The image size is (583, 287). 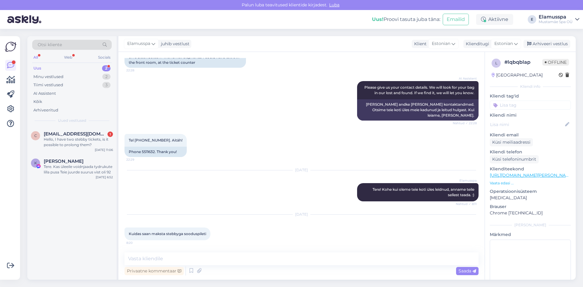 What do you see at coordinates (532, 19) in the screenshot?
I see `div: E` at bounding box center [532, 19].